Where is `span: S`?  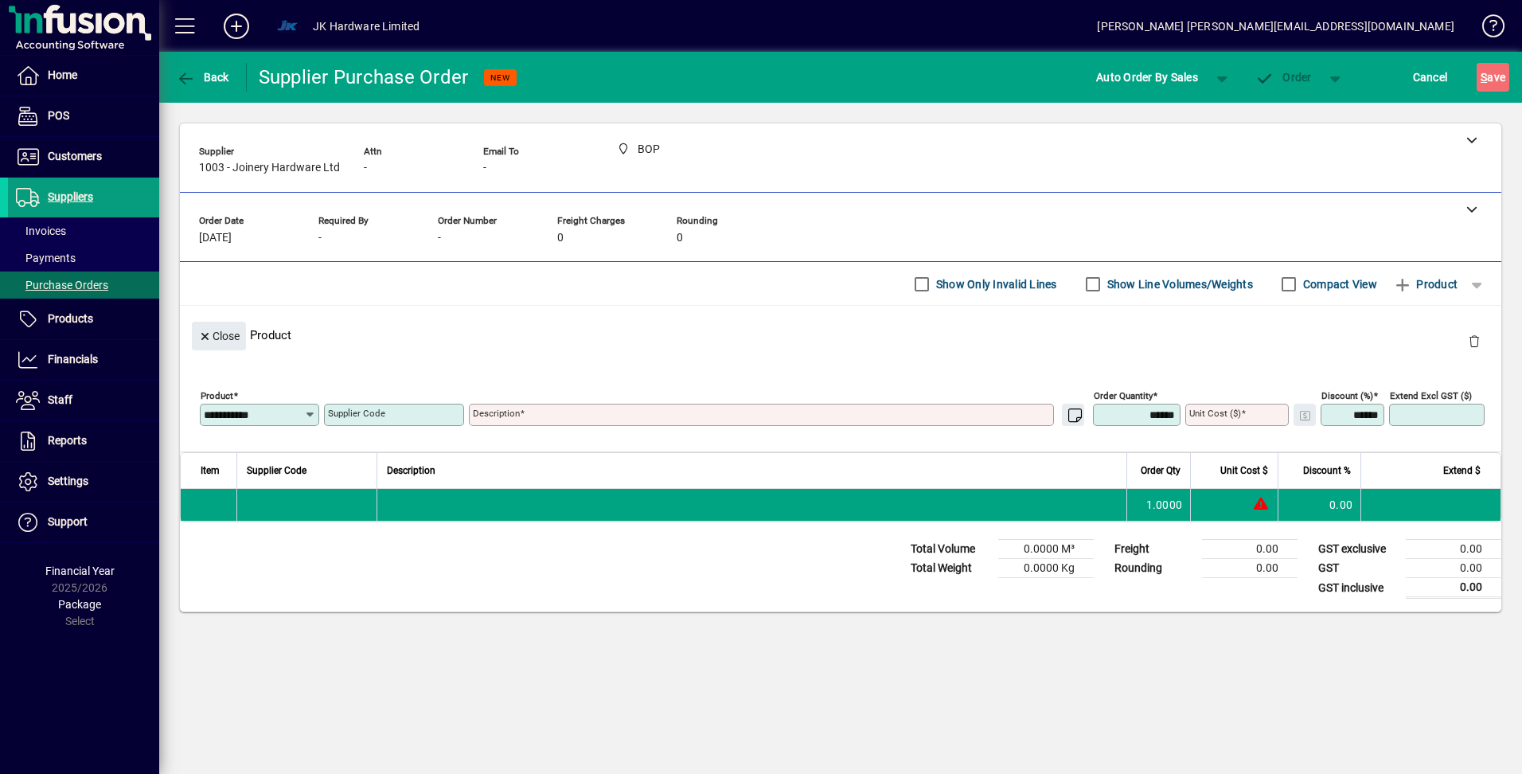
span: S is located at coordinates (1483, 77).